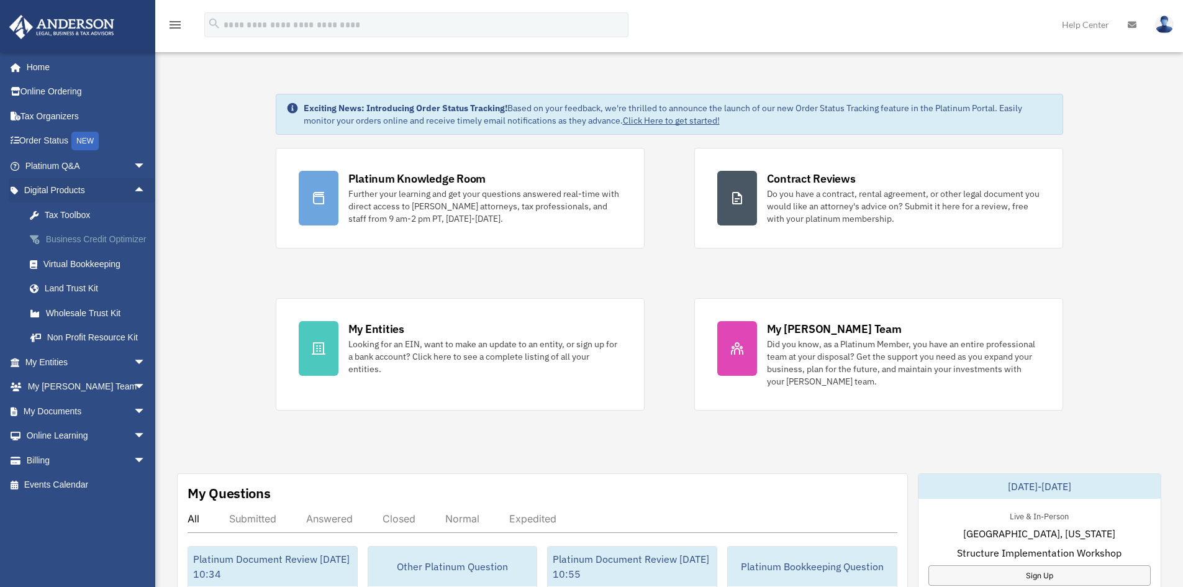 This screenshot has height=587, width=1183. Describe the element at coordinates (1164, 24) in the screenshot. I see `img: User Pic` at that location.